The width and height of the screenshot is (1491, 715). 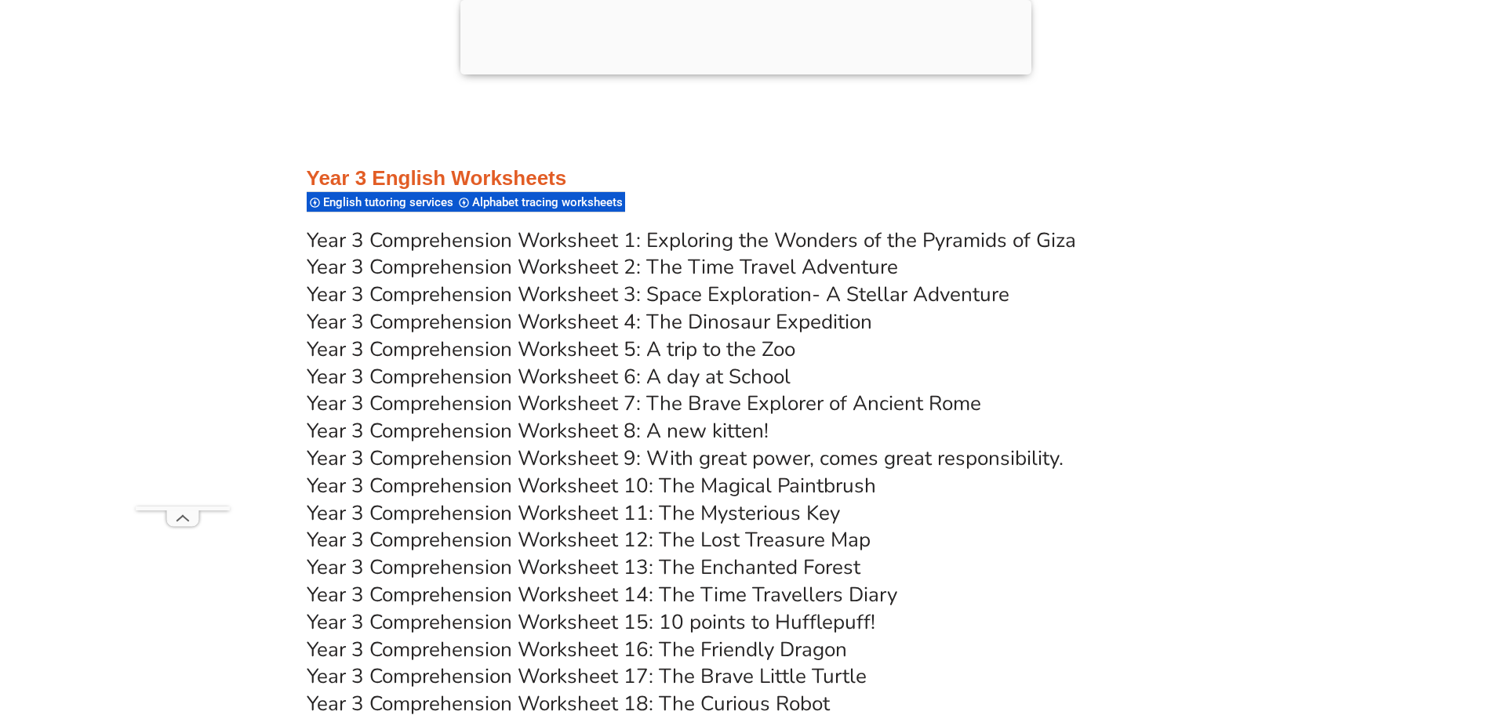 I want to click on a: Year 3 Comprehension Worksheet 7: The Brave Explorer of Ancient Rome, so click(x=644, y=403).